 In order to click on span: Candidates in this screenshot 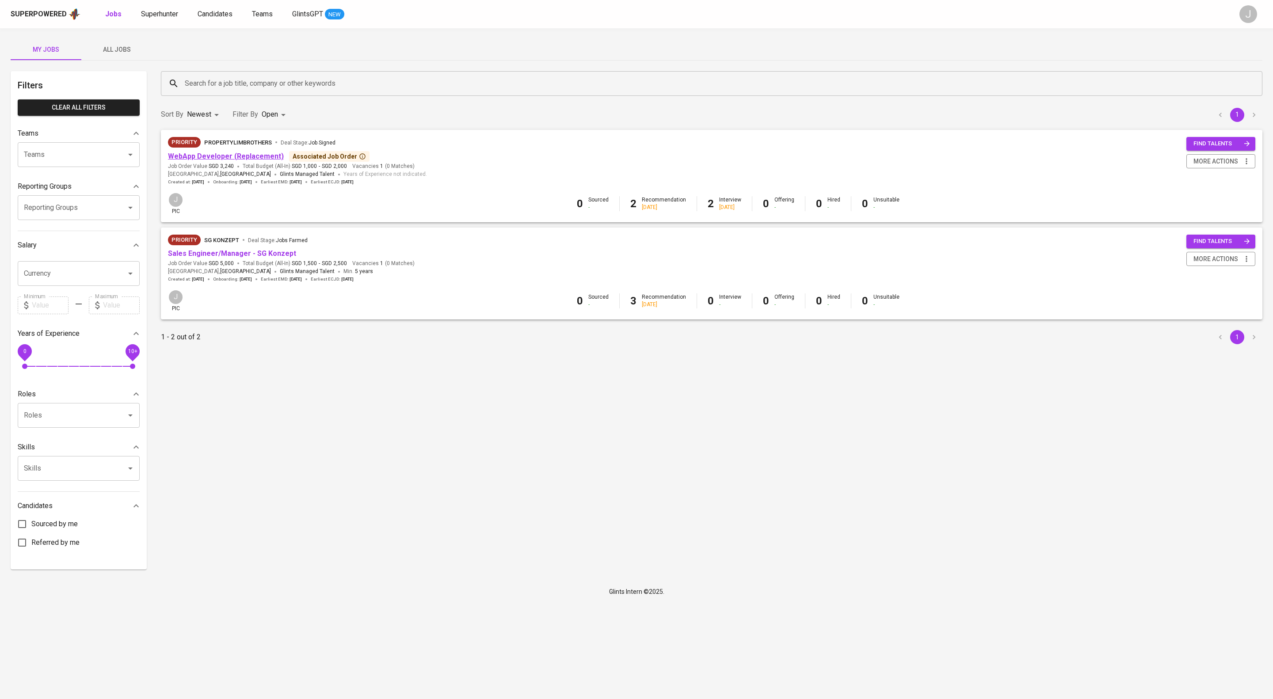, I will do `click(215, 14)`.